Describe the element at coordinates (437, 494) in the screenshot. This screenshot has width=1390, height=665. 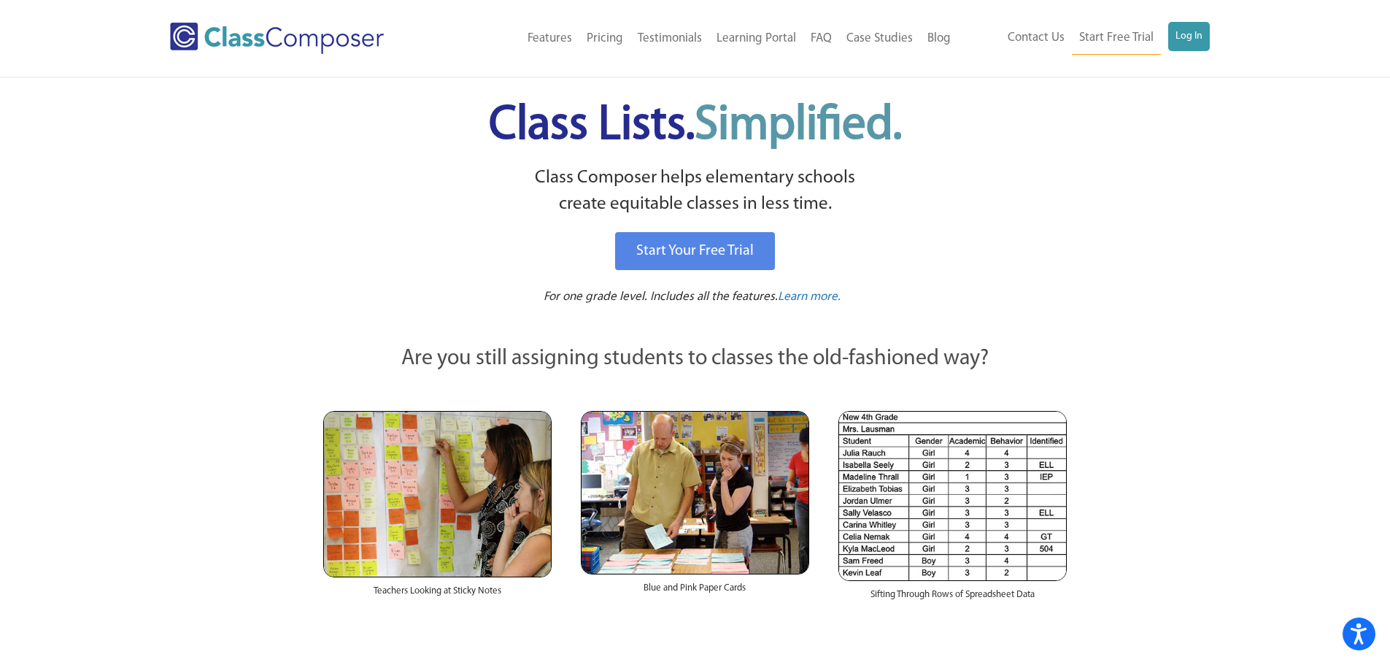
I see `img: Teachers Looking at Sticky Notes` at that location.